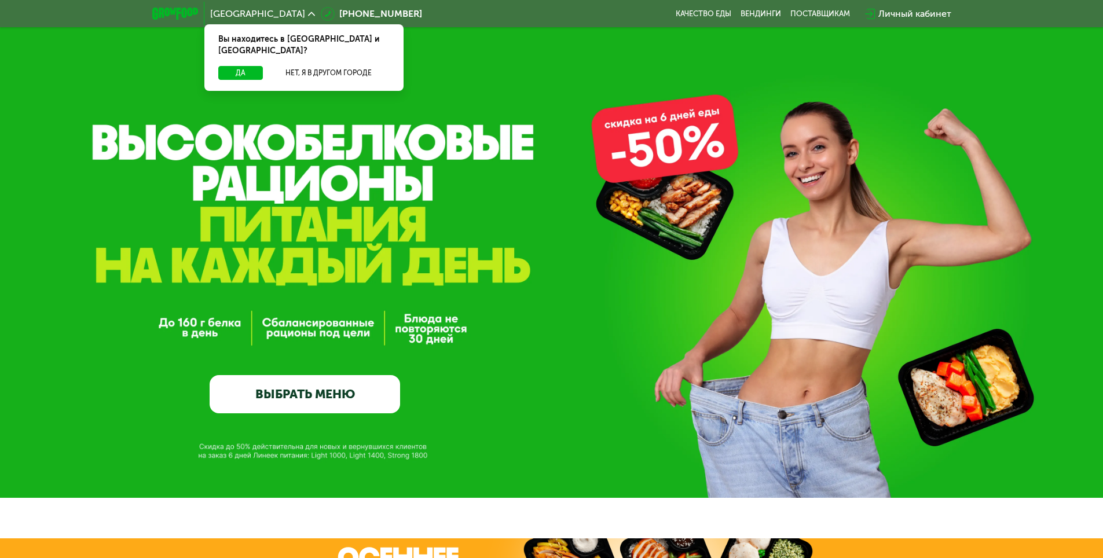 This screenshot has height=558, width=1103. Describe the element at coordinates (915, 14) in the screenshot. I see `div: Личный кабинет` at that location.